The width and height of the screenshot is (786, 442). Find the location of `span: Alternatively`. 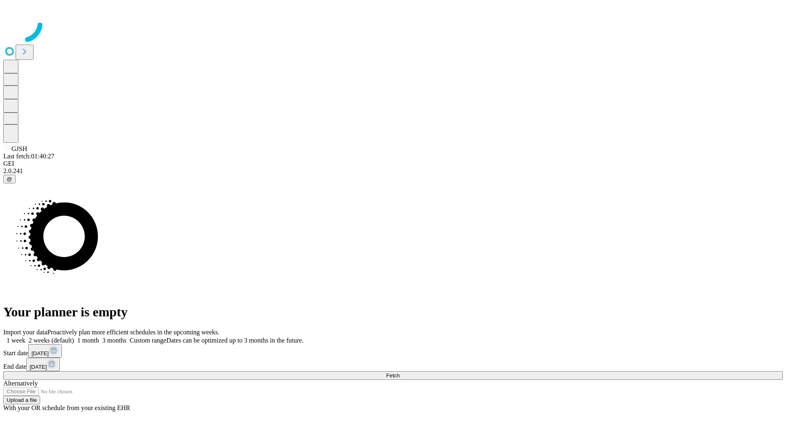

span: Alternatively is located at coordinates (20, 383).